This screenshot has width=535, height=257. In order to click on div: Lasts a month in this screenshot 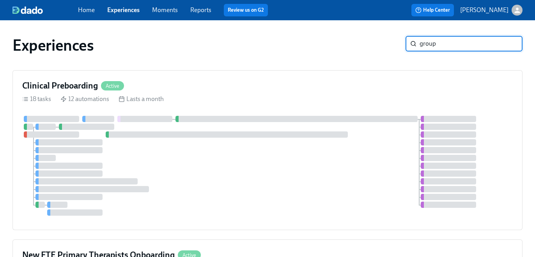, I will do `click(141, 99)`.